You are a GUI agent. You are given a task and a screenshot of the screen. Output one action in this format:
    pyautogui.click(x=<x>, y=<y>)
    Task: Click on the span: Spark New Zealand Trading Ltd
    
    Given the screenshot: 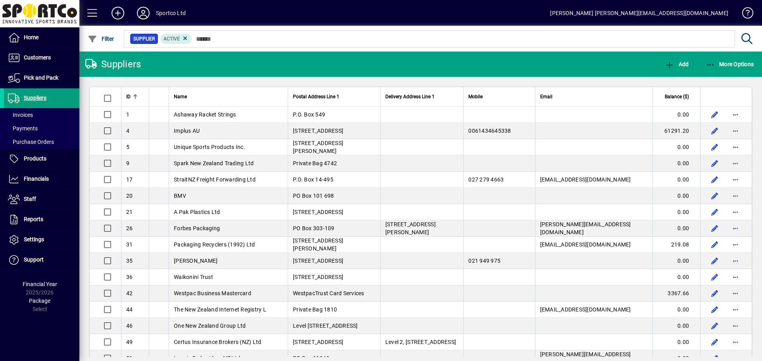 What is the action you would take?
    pyautogui.click(x=213, y=163)
    